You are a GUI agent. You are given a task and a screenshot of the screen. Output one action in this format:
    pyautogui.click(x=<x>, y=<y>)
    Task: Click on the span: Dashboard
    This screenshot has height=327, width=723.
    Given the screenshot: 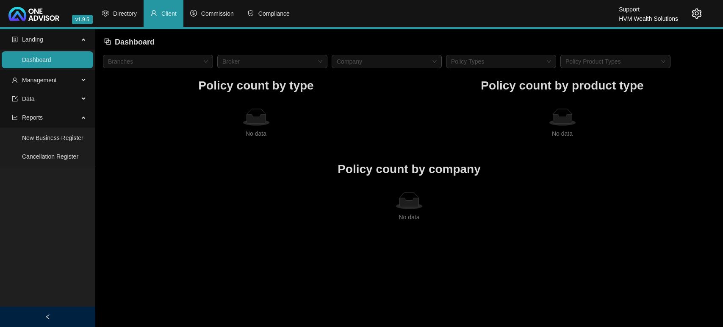 What is the action you would take?
    pyautogui.click(x=135, y=42)
    